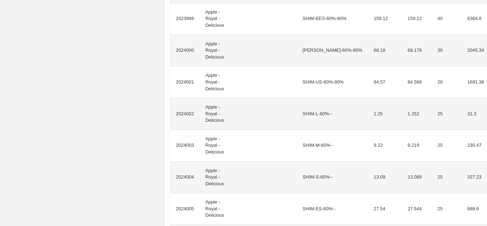 The image size is (487, 226). What do you see at coordinates (447, 19) in the screenshot?
I see `td: 40` at bounding box center [447, 19].